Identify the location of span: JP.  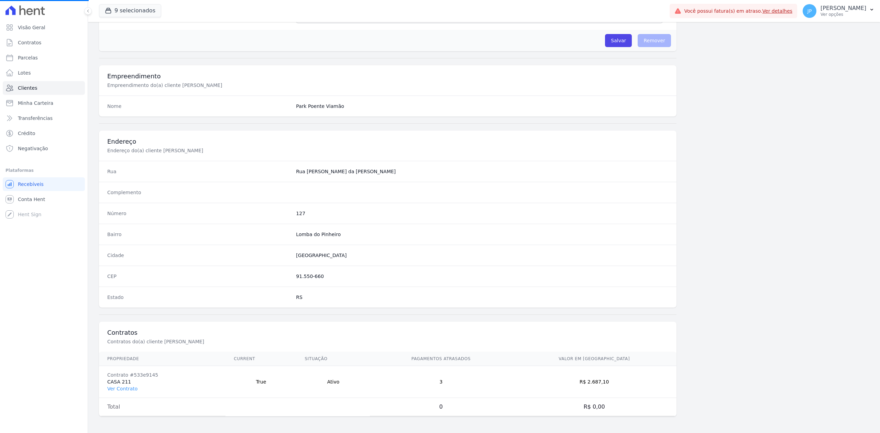
(809, 11).